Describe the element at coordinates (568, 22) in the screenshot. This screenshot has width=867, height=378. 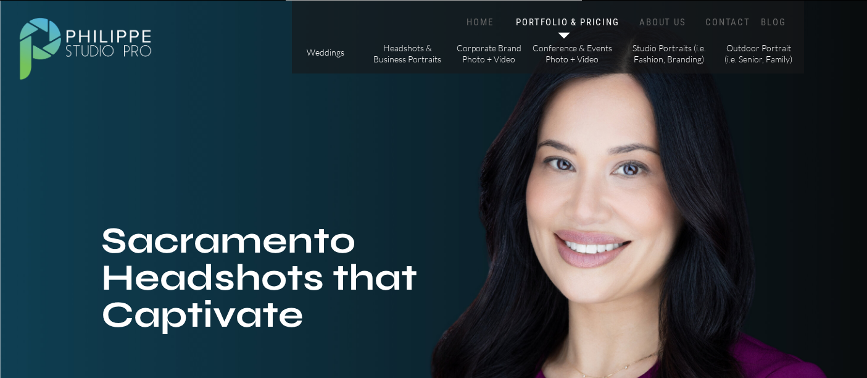
I see `a: PORTFOLIO & PRICING` at that location.